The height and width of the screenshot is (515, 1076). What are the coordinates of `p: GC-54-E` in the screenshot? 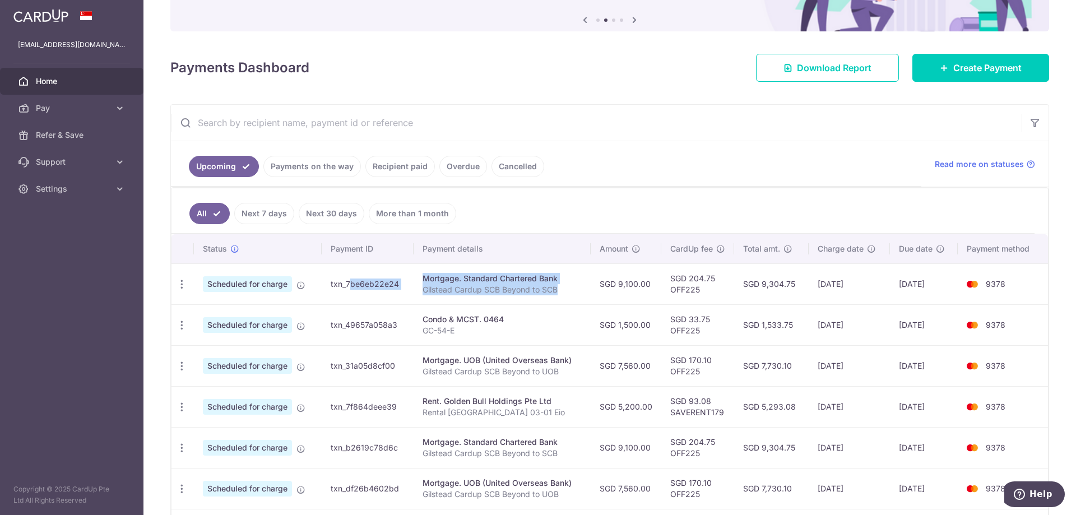 It's located at (502, 331).